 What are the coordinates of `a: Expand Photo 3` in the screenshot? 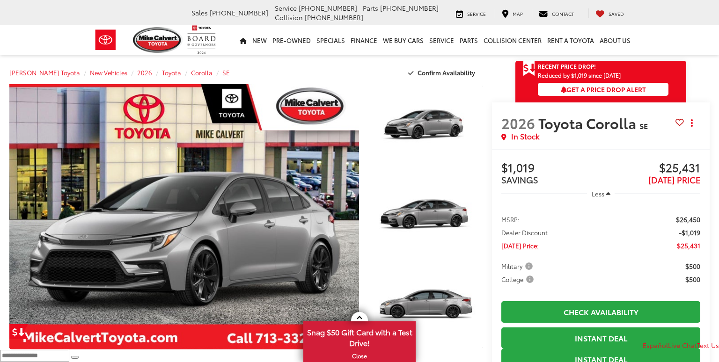 It's located at (426, 307).